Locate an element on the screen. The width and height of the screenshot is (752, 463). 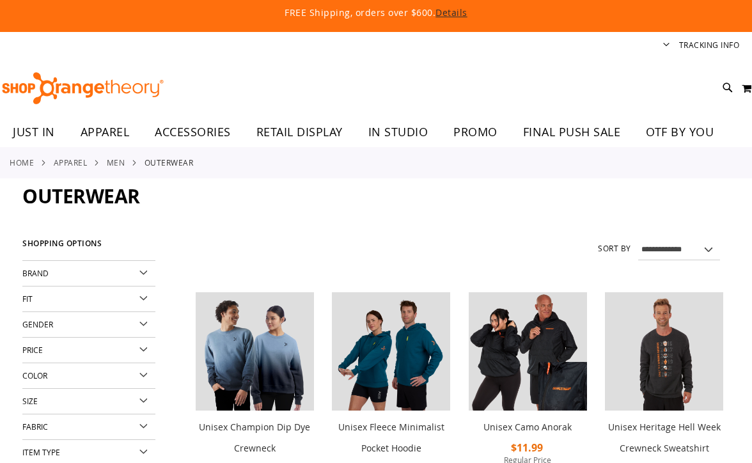
div: Brand is located at coordinates (89, 274).